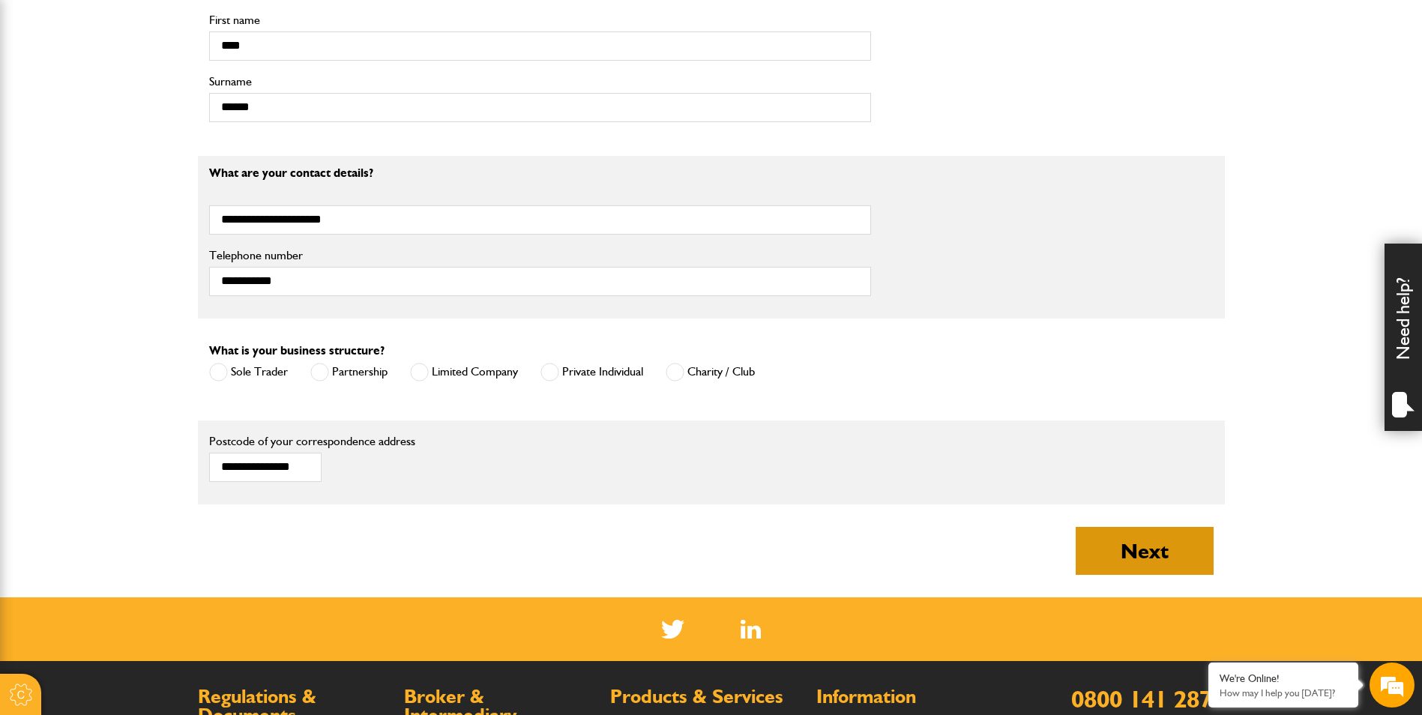 The width and height of the screenshot is (1422, 715). What do you see at coordinates (1403, 337) in the screenshot?
I see `div: Need help?` at bounding box center [1403, 337].